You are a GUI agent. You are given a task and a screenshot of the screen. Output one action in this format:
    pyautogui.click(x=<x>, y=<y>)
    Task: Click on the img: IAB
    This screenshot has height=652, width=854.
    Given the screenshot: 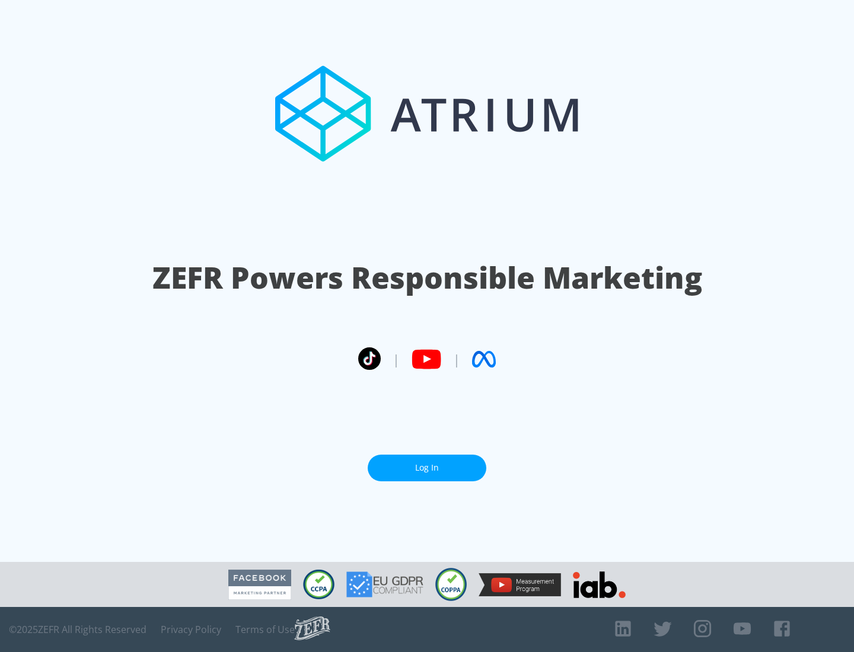 What is the action you would take?
    pyautogui.click(x=599, y=585)
    